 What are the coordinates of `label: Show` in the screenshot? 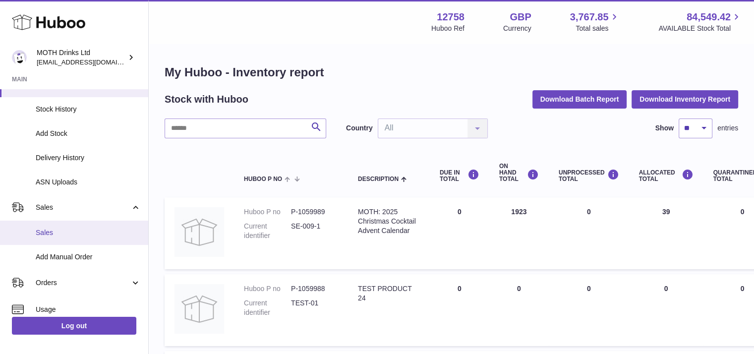 It's located at (664, 128).